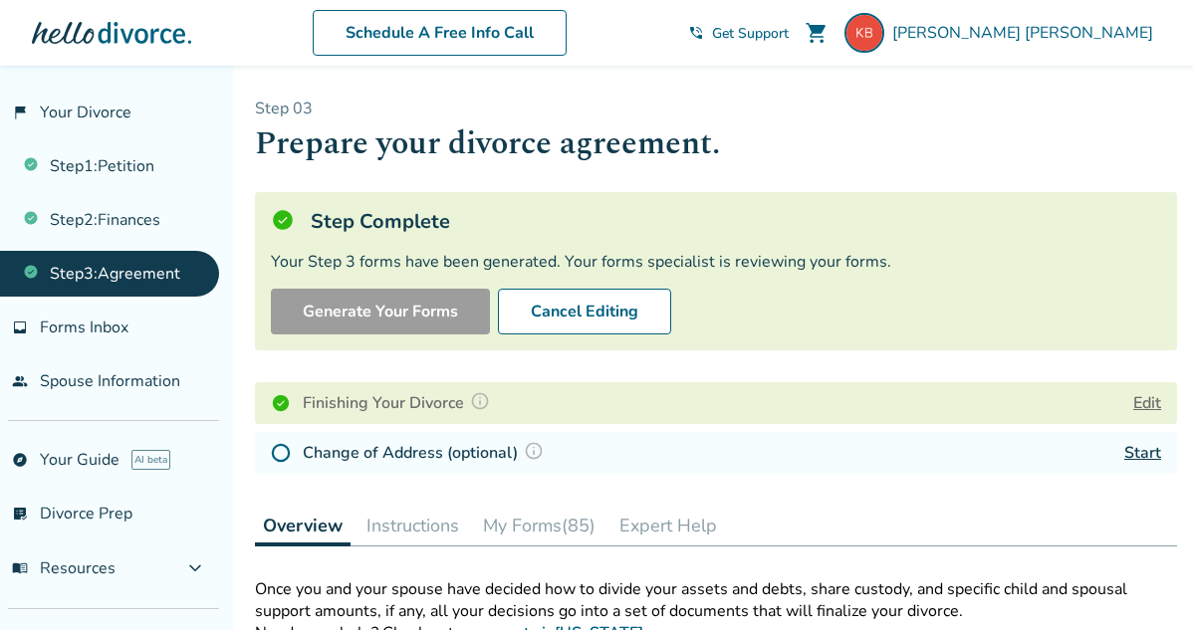 Image resolution: width=1193 pixels, height=630 pixels. Describe the element at coordinates (696, 33) in the screenshot. I see `span: phone_in_talk` at that location.